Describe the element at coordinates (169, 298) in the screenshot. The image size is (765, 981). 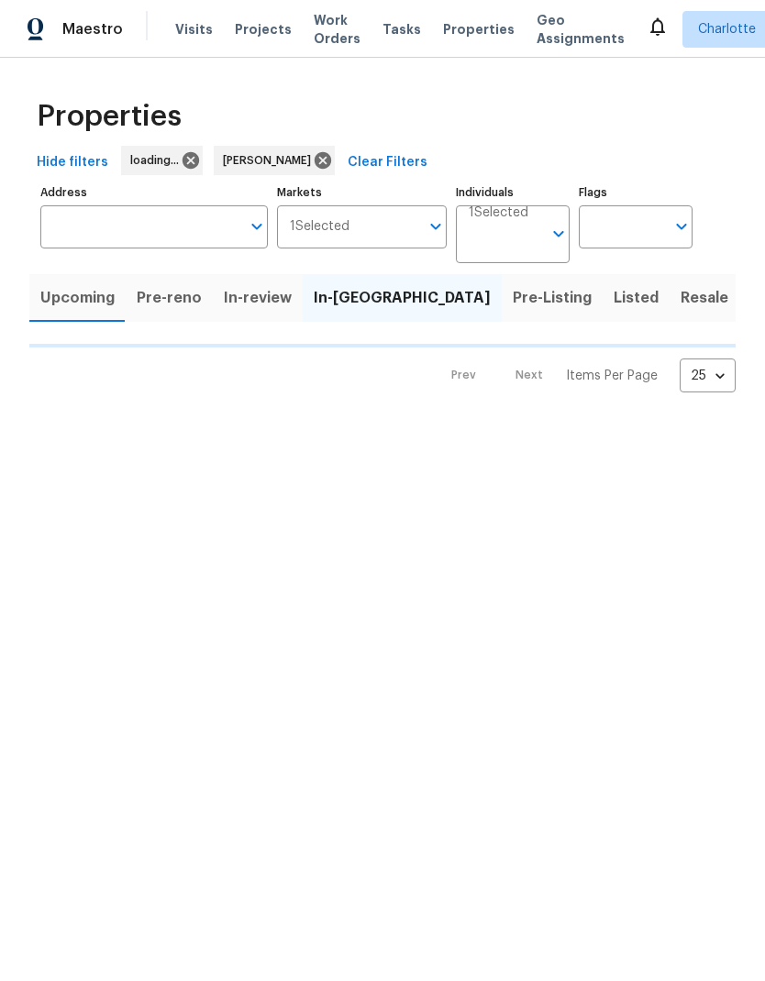
I see `span: Pre-reno` at that location.